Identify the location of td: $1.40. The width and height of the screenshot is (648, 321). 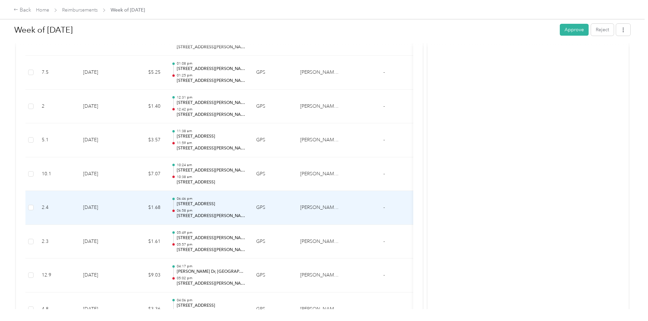
(146, 107).